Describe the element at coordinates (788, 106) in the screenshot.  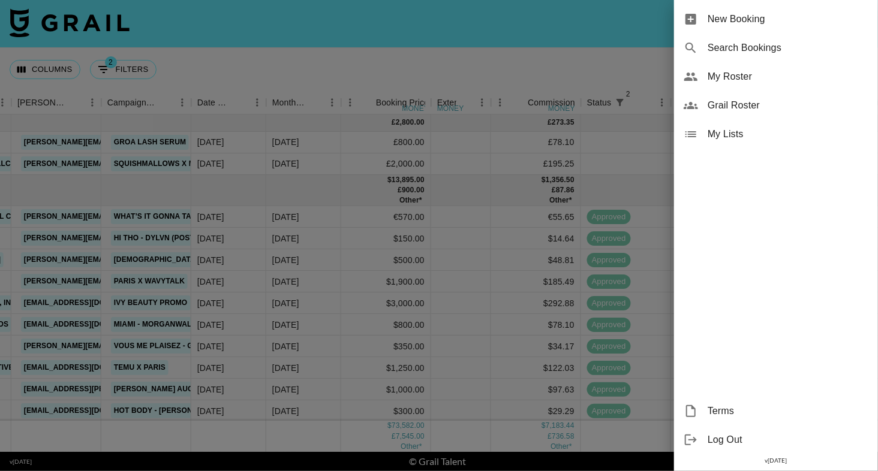
I see `span: Grail Roster` at that location.